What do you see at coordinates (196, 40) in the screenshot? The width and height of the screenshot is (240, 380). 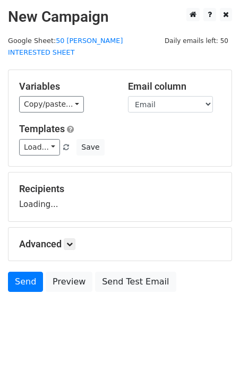 I see `a: Daily emails left: 50` at bounding box center [196, 40].